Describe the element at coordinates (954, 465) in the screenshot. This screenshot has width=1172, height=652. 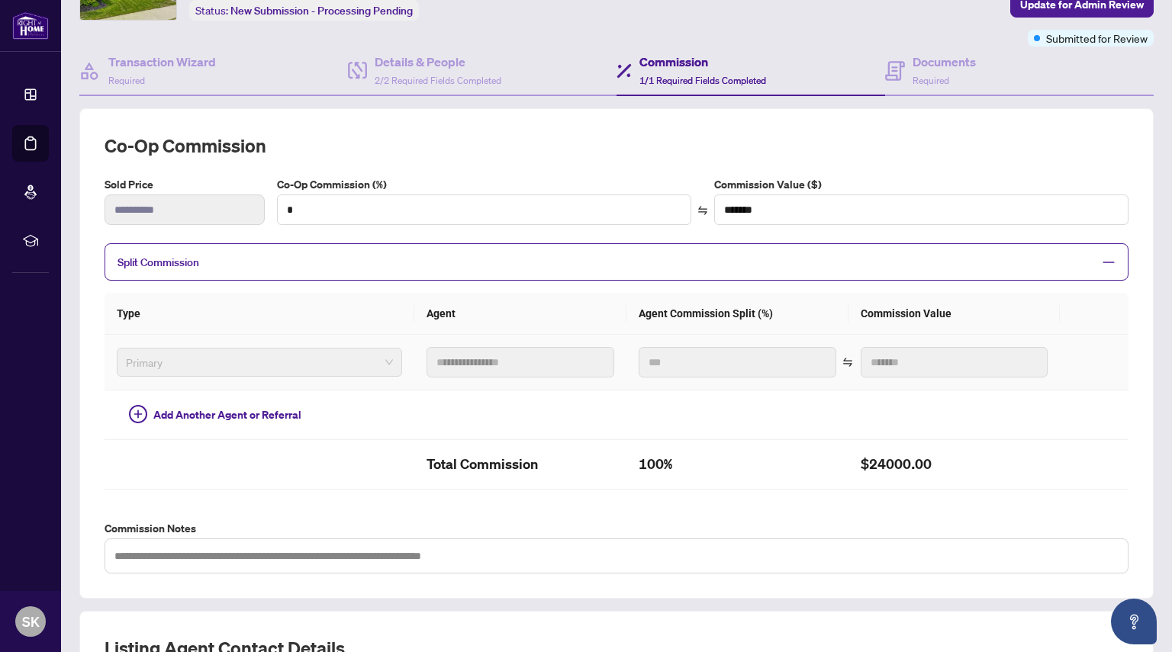
I see `h2: $24000.00` at that location.